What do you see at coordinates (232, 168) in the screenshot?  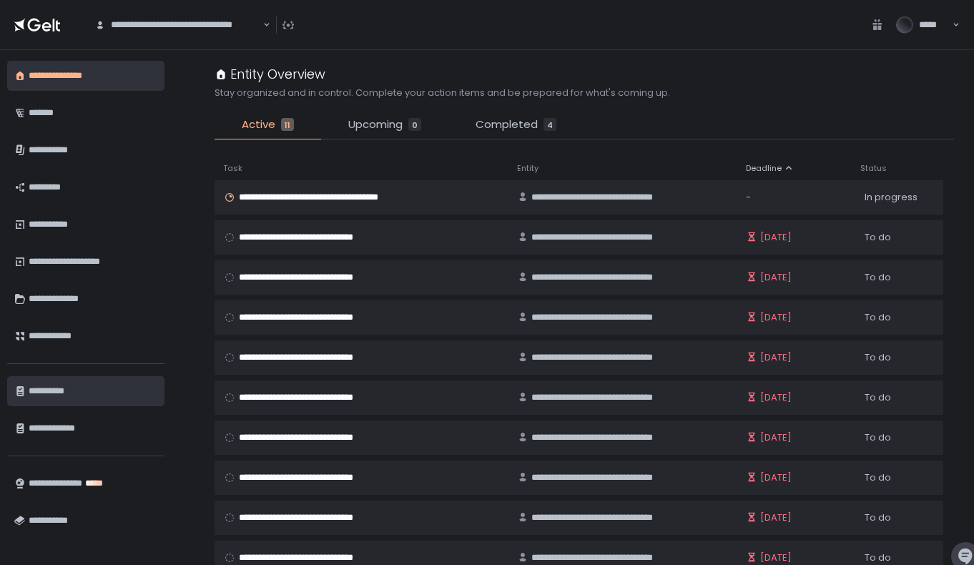 I see `span: Task` at bounding box center [232, 168].